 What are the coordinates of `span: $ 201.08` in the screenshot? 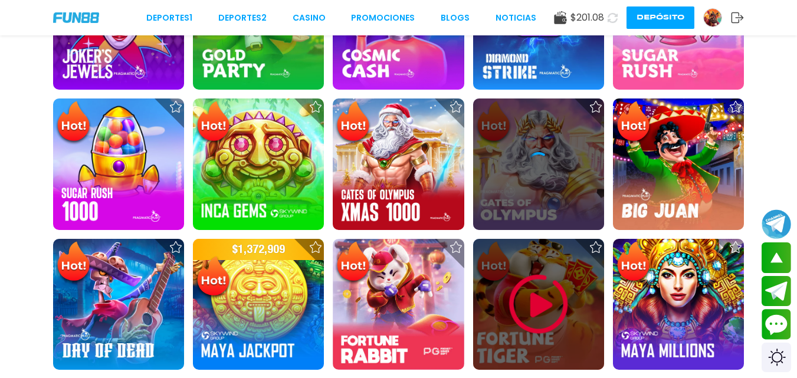 It's located at (587, 18).